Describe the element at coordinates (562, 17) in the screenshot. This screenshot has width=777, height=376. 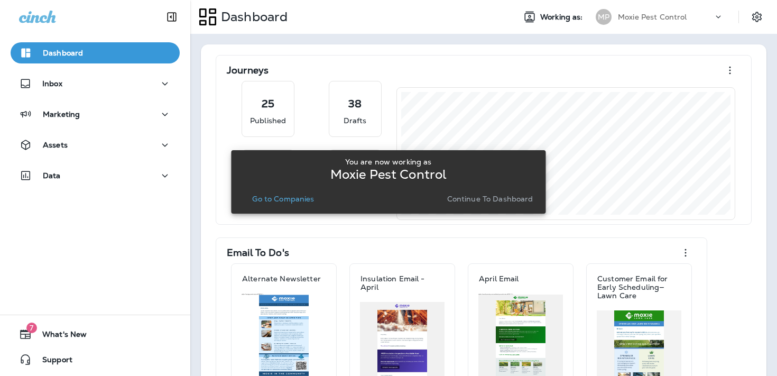
I see `span: Working as:` at that location.